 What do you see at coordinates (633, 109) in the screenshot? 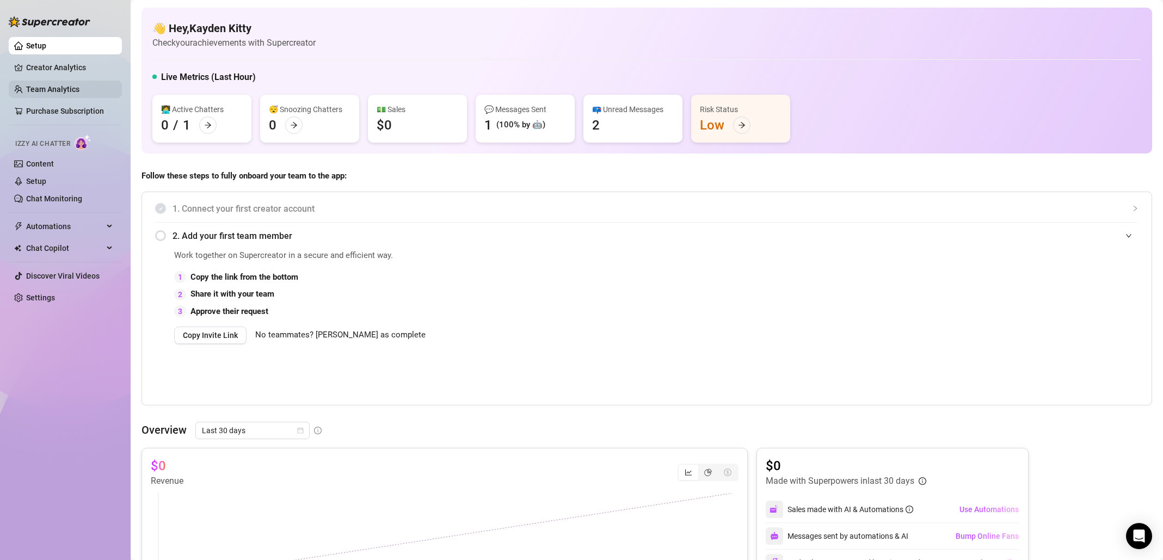
I see `div: 📪 Unread Messages` at bounding box center [633, 109].